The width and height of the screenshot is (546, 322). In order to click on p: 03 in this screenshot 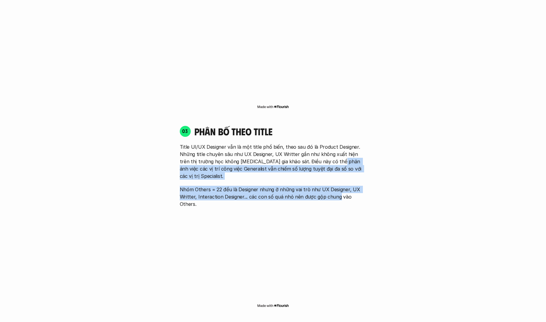, I will do `click(185, 131)`.